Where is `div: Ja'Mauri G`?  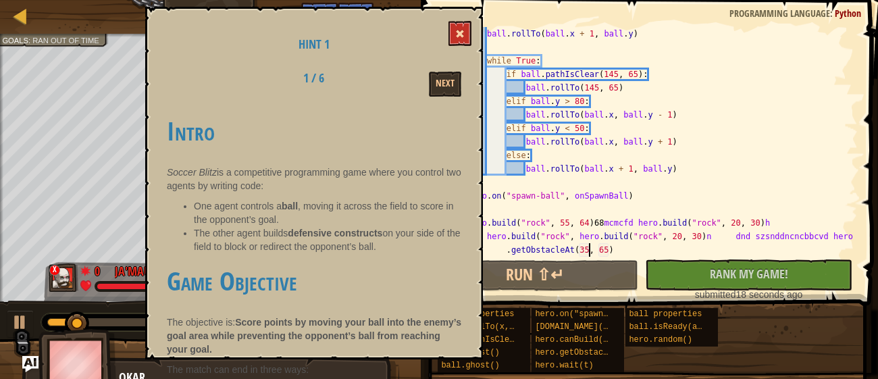
div: Ja'Mauri G is located at coordinates (142, 271).